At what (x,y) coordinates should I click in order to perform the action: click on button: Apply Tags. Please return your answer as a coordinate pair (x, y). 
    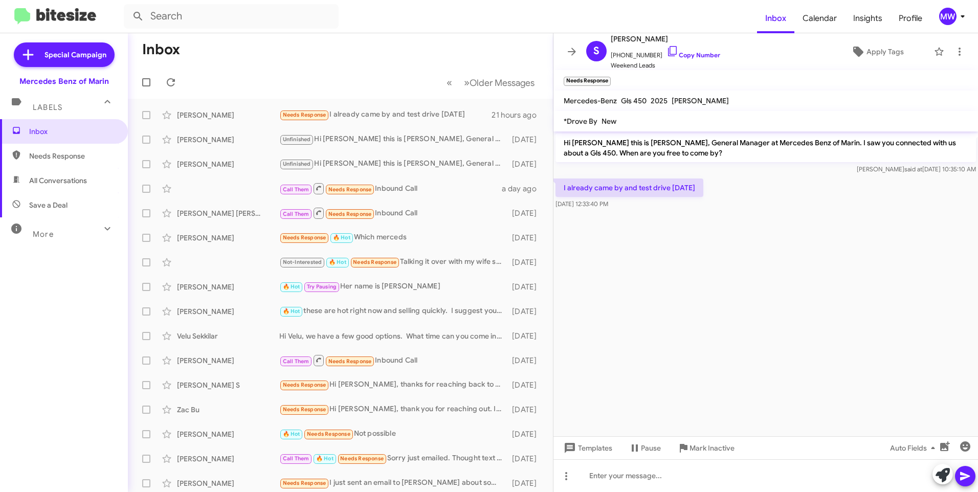
    Looking at the image, I should click on (877, 52).